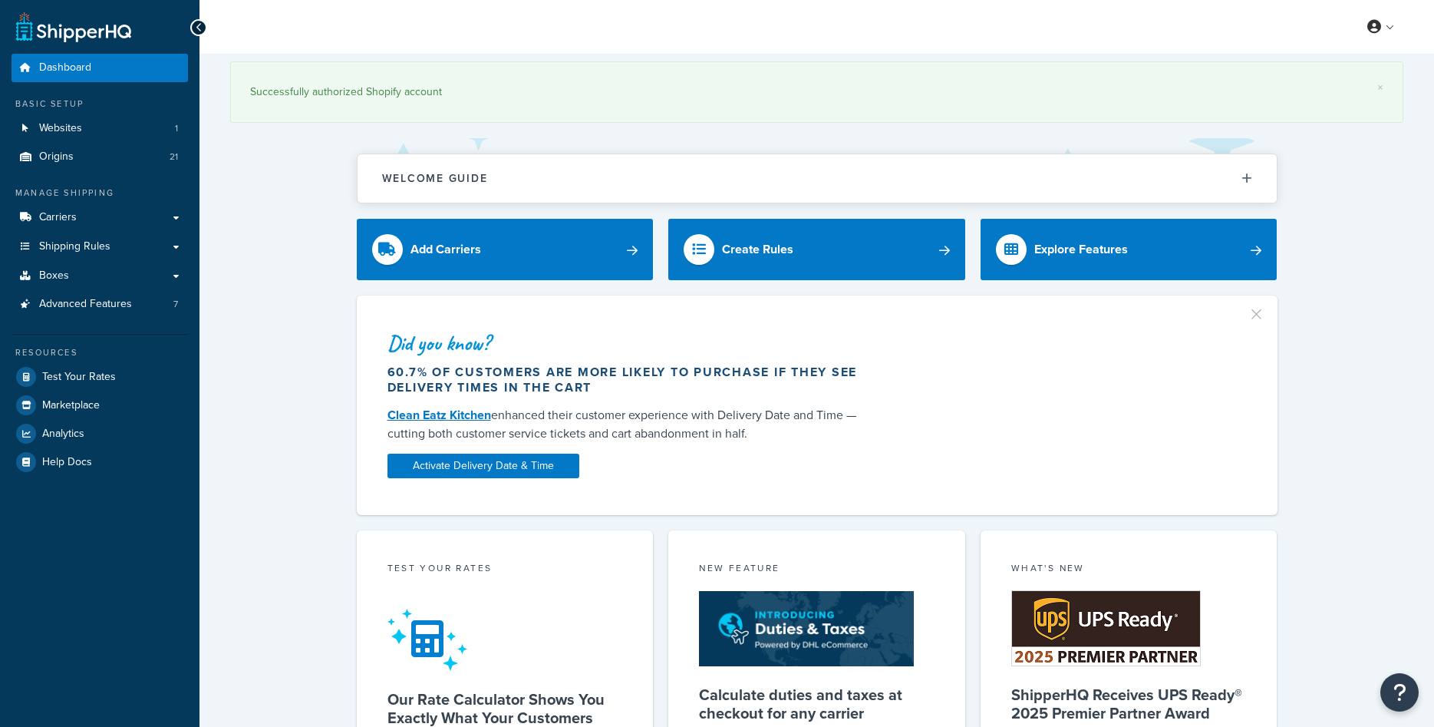  Describe the element at coordinates (100, 433) in the screenshot. I see `li: Analytics` at that location.